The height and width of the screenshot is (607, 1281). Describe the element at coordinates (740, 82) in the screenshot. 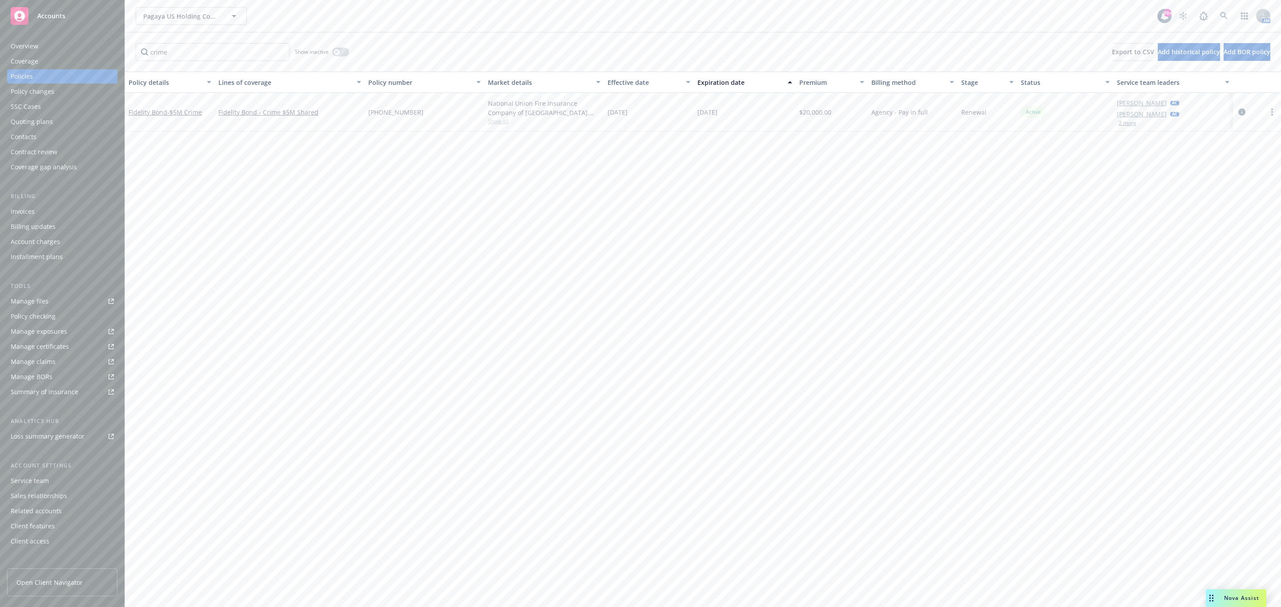

I see `div: Expiration date` at that location.